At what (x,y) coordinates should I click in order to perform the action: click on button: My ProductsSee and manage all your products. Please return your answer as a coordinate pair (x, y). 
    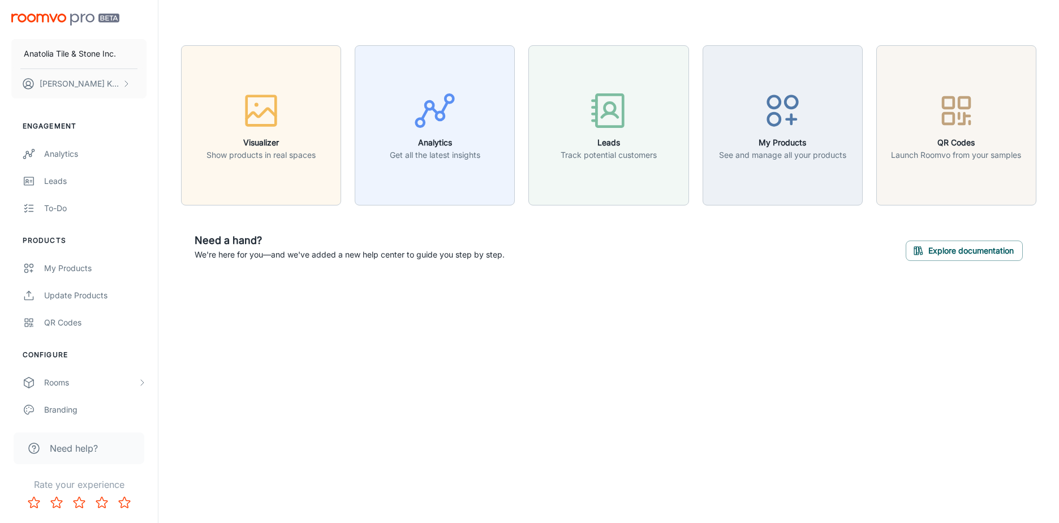
    Looking at the image, I should click on (782, 125).